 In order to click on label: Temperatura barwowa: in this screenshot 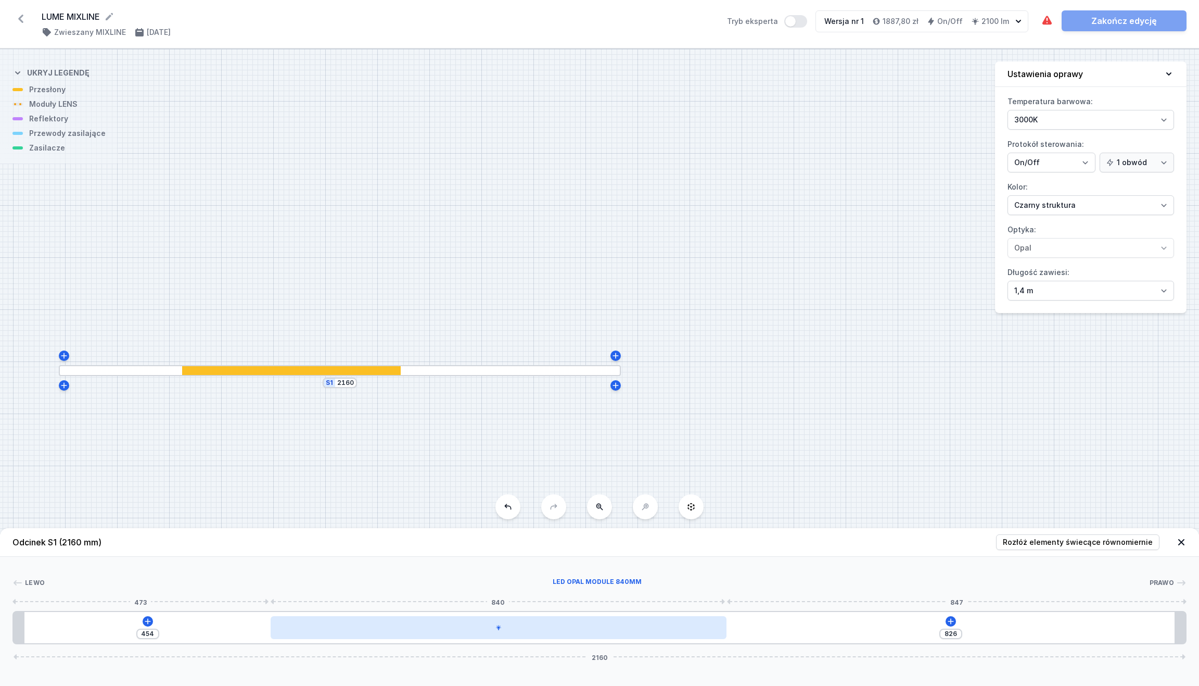, I will do `click(1091, 111)`.